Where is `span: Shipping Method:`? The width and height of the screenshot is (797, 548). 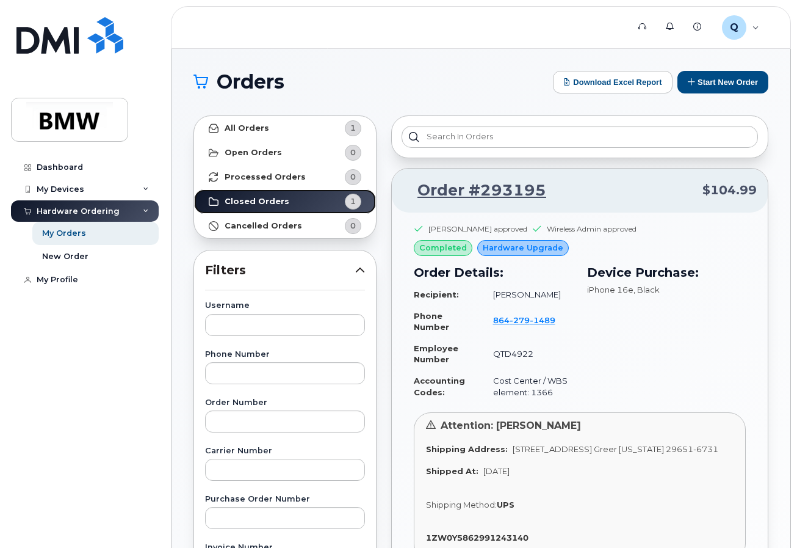
span: Shipping Method: is located at coordinates (462, 504).